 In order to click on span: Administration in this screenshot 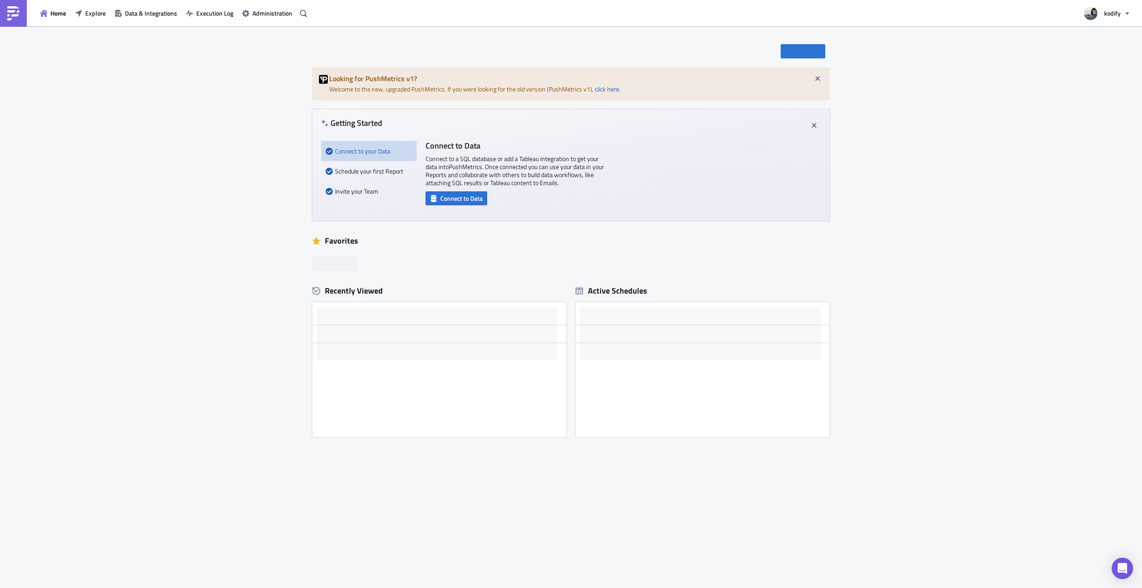, I will do `click(272, 13)`.